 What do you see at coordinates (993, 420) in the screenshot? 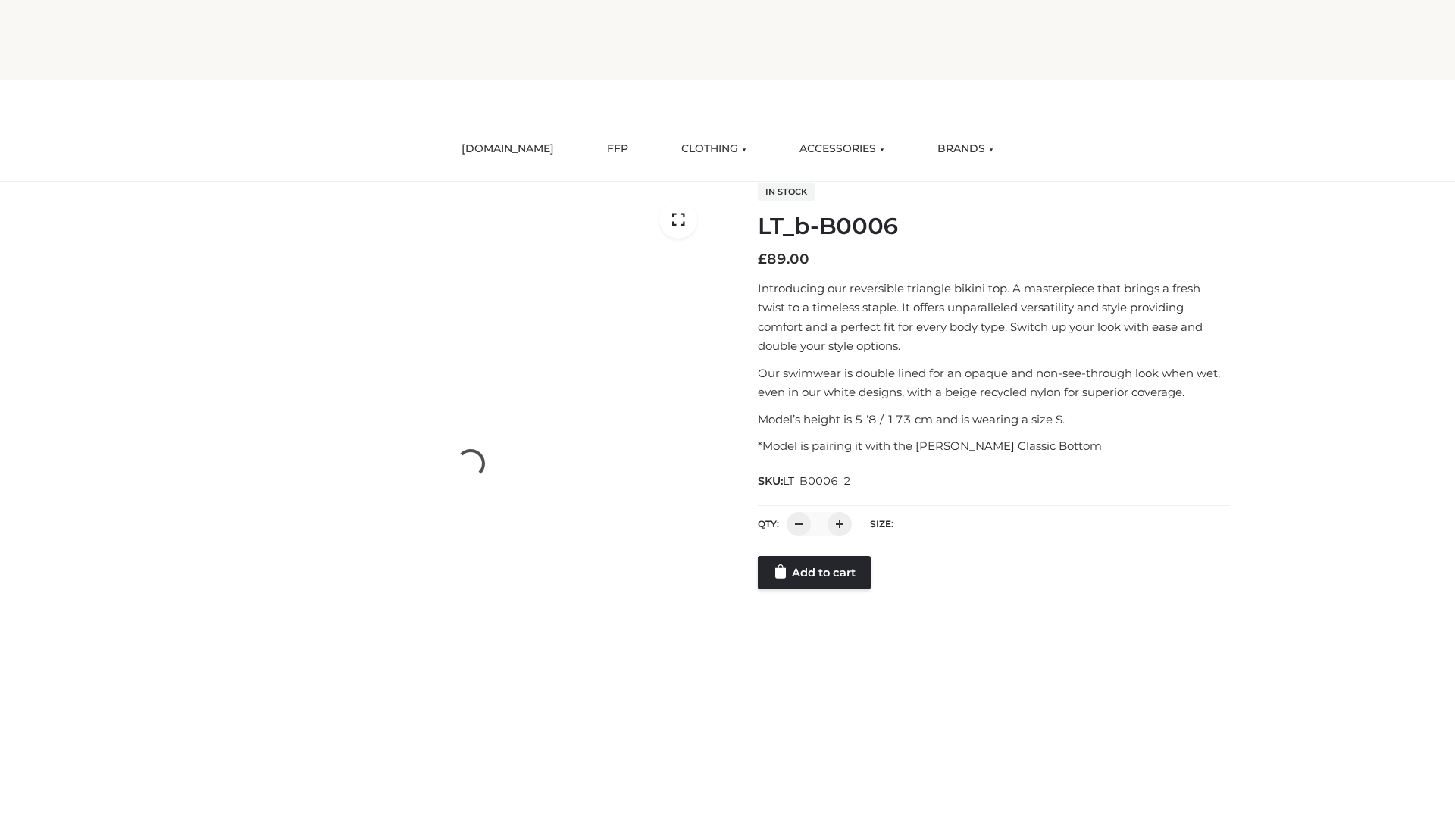
I see `p: Model’s height is 5 ‘8 / 173 cm and is wearing a size S.` at bounding box center [993, 420].